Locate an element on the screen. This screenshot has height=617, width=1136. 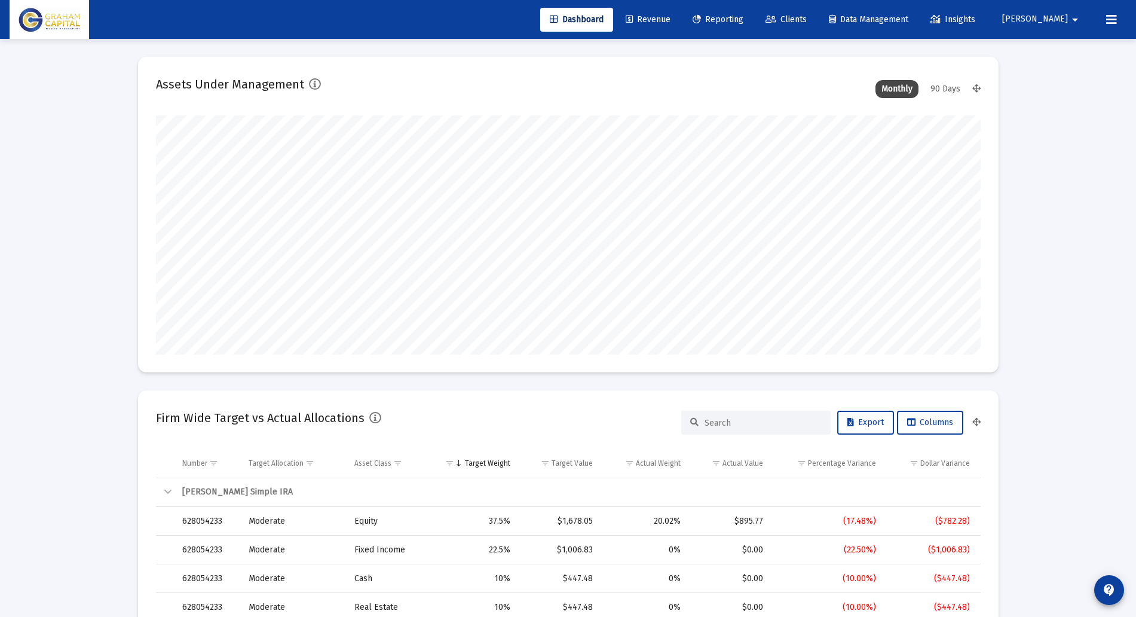
mat-icon: contact_support is located at coordinates (1109, 590).